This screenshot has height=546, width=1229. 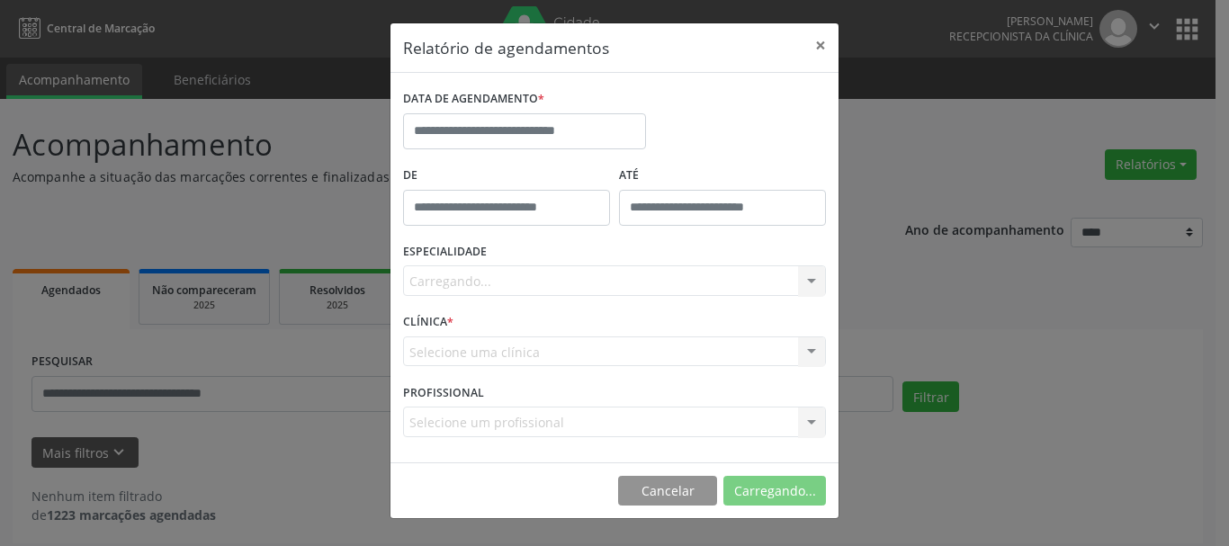 I want to click on label: De, so click(x=507, y=175).